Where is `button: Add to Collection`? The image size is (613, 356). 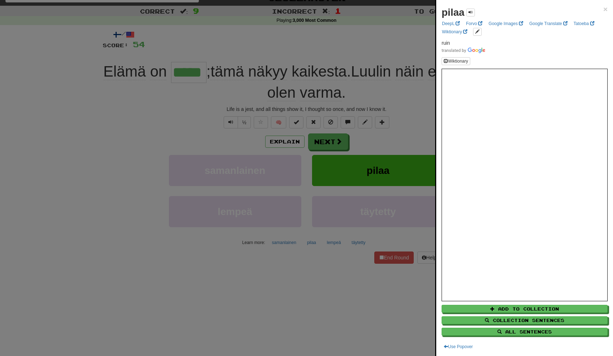 button: Add to Collection is located at coordinates (525, 309).